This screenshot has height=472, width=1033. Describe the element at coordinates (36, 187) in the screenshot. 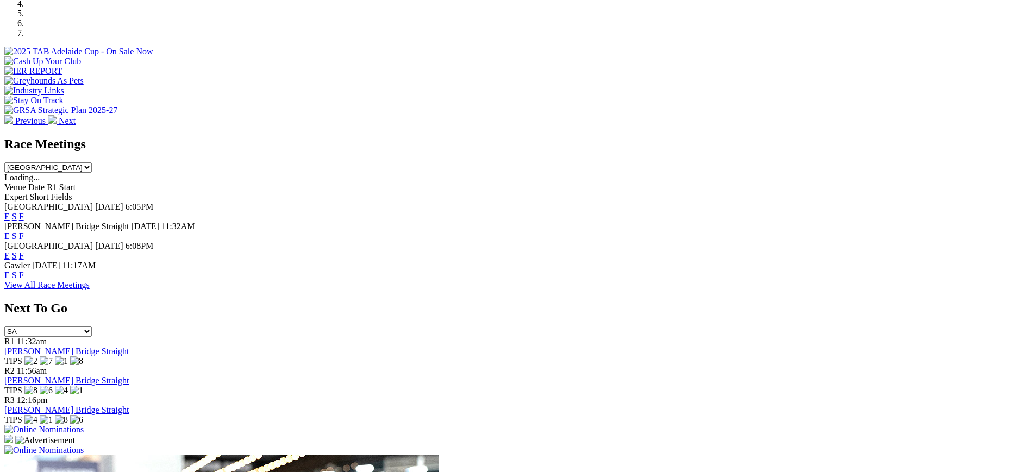

I see `span: Date` at that location.